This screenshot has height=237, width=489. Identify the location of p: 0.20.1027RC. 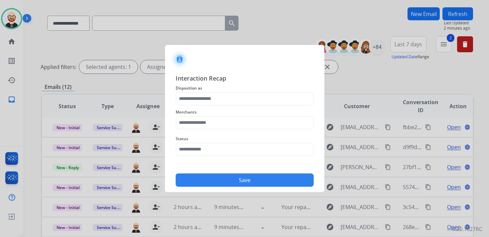
(467, 229).